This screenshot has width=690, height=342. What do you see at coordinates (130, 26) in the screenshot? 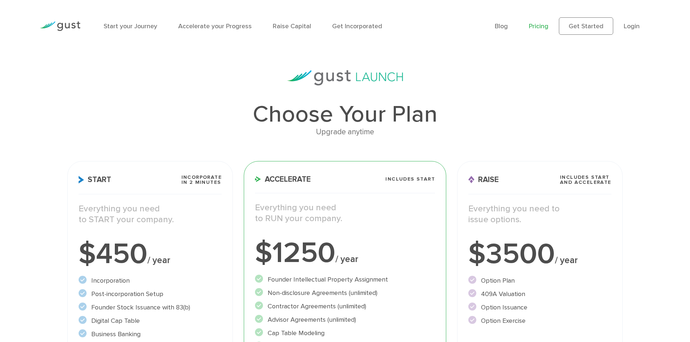
I see `a: Start your Journey` at bounding box center [130, 26].